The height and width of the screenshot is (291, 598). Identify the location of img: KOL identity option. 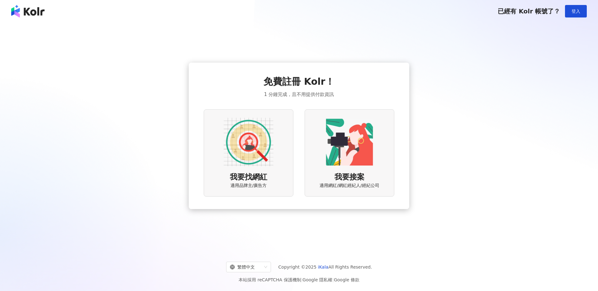
(349, 142).